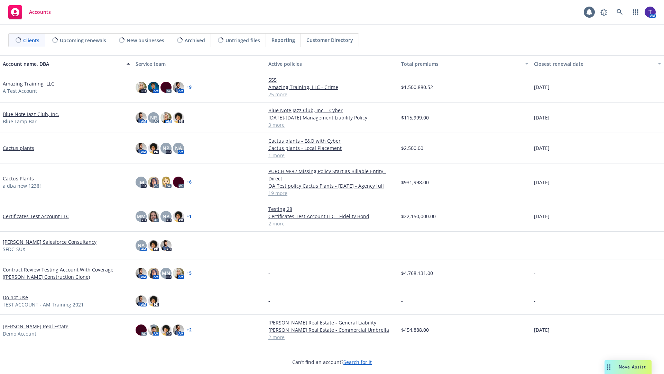 This screenshot has height=374, width=664. I want to click on a: Amazing Training, LLC - Crime, so click(332, 87).